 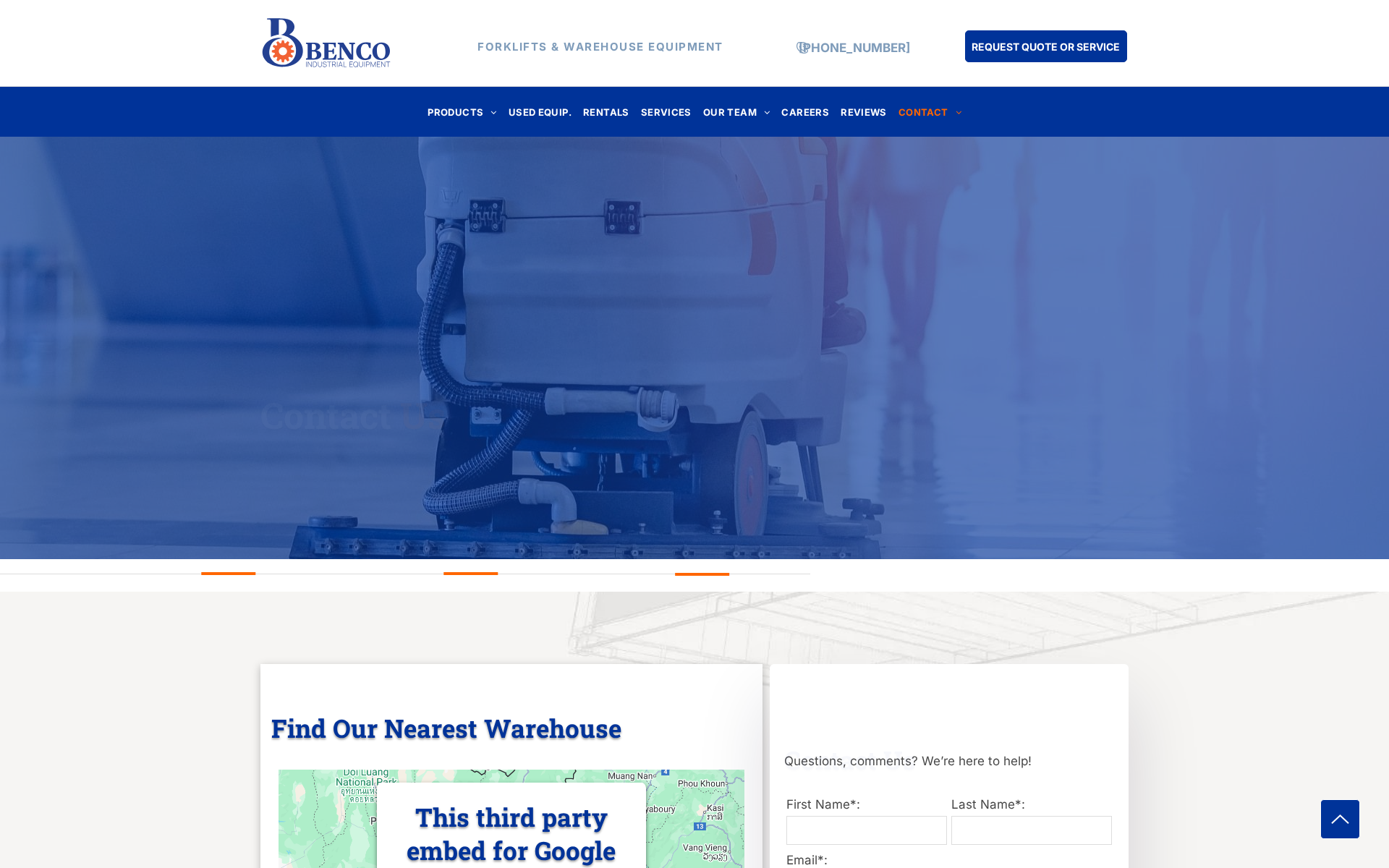 What do you see at coordinates (863, 112) in the screenshot?
I see `a: REVIEWS` at bounding box center [863, 112].